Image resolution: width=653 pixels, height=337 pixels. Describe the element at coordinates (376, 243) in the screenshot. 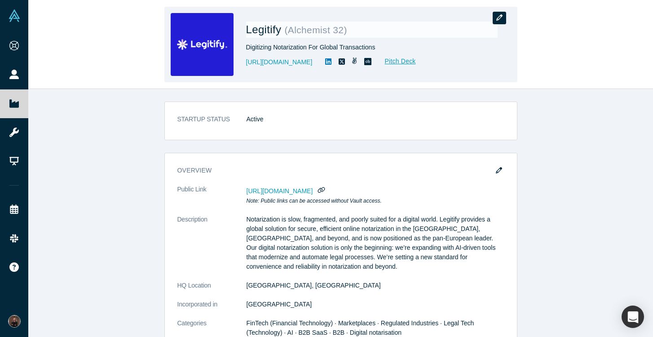

I see `p: Notarization is slow, fragmented, and poorly suited for a digital world. Legitify provides a glob...` at that location.